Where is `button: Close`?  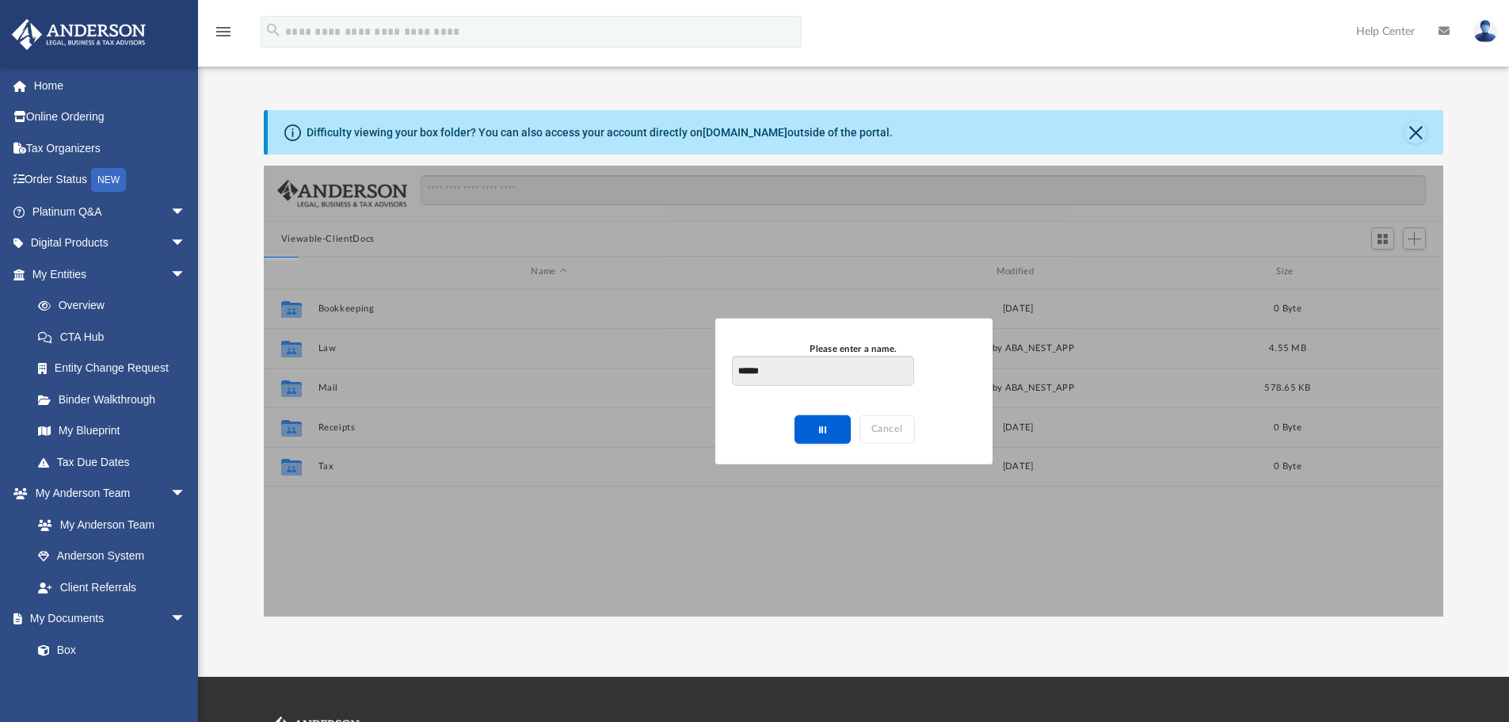
button: Close is located at coordinates (1415, 132).